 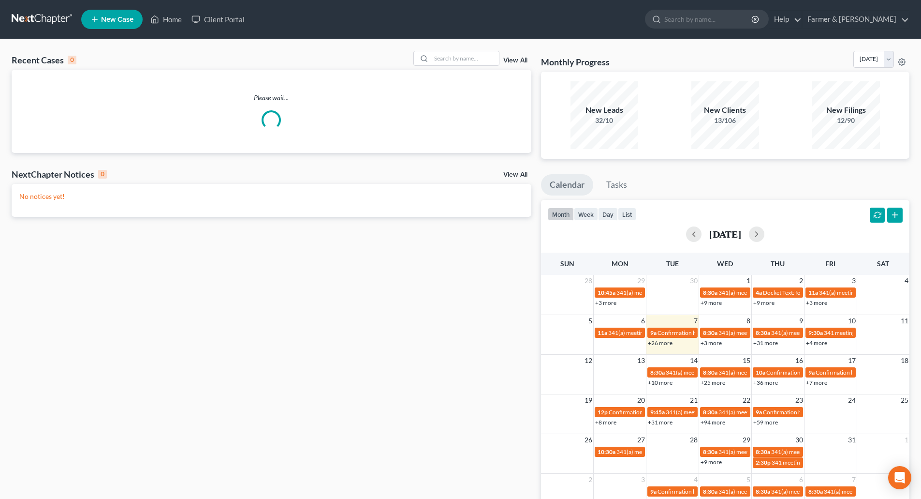 I want to click on span: Thu, so click(x=778, y=263).